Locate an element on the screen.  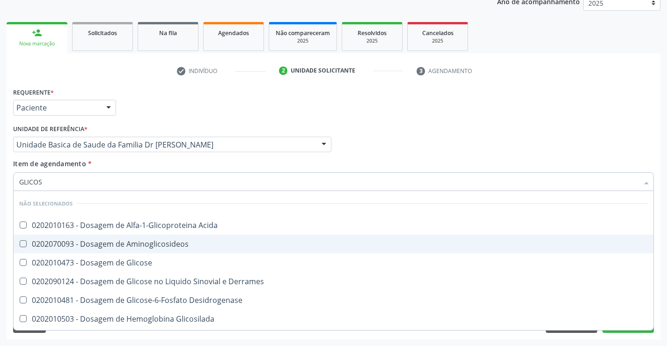
span: Solicitados is located at coordinates (102, 33).